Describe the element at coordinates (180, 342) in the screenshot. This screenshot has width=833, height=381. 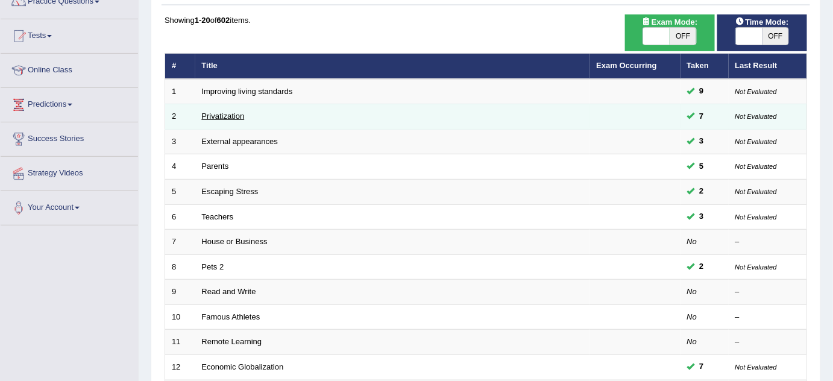
I see `td: 11` at that location.